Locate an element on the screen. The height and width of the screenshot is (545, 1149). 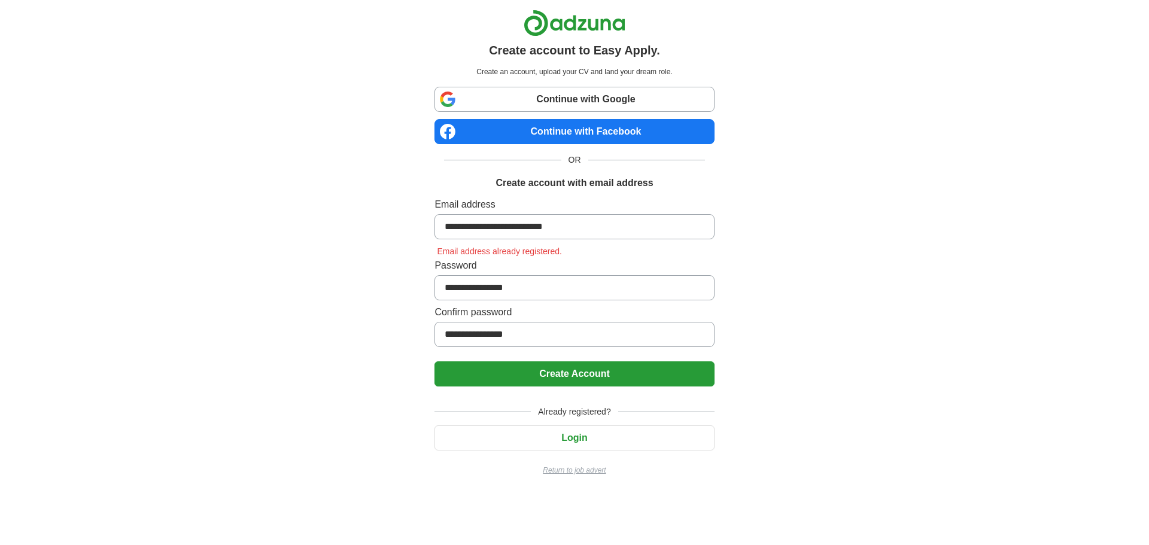
span: Already registered? is located at coordinates (574, 412).